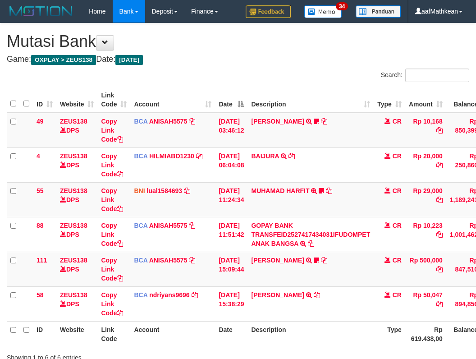 This screenshot has height=359, width=476. I want to click on a: Copy BAIJURA to clipboard, so click(292, 156).